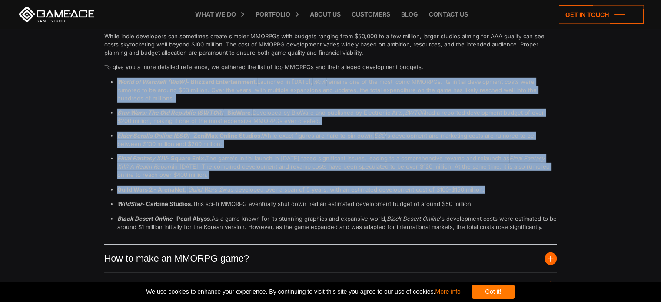  What do you see at coordinates (493, 292) in the screenshot?
I see `div: Got it!` at bounding box center [493, 292].